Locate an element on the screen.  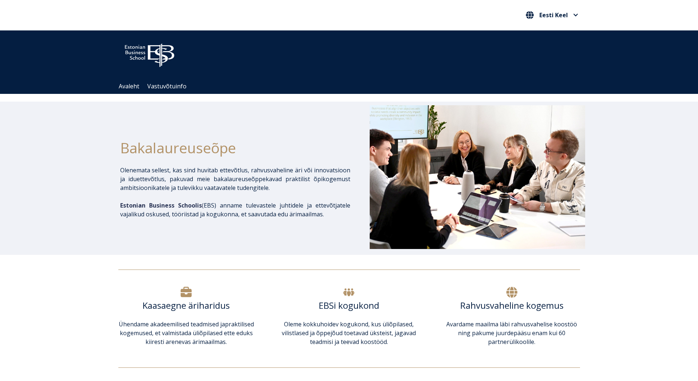
nav: Vali oma keel is located at coordinates (552, 15).